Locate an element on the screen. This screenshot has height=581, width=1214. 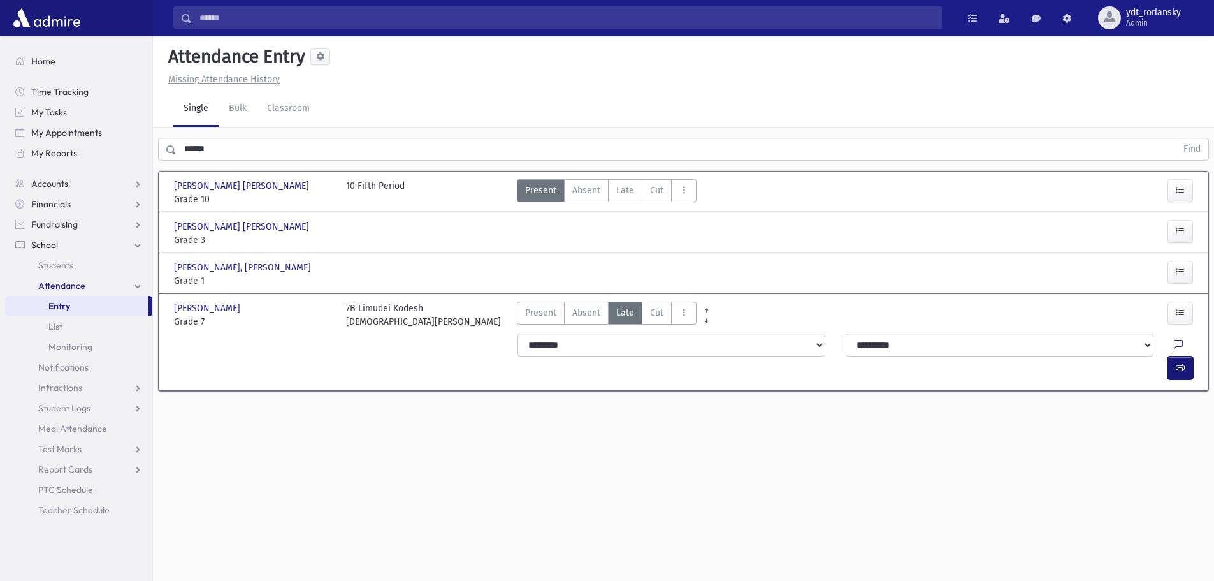
u: Missing Attendance History is located at coordinates (224, 79).